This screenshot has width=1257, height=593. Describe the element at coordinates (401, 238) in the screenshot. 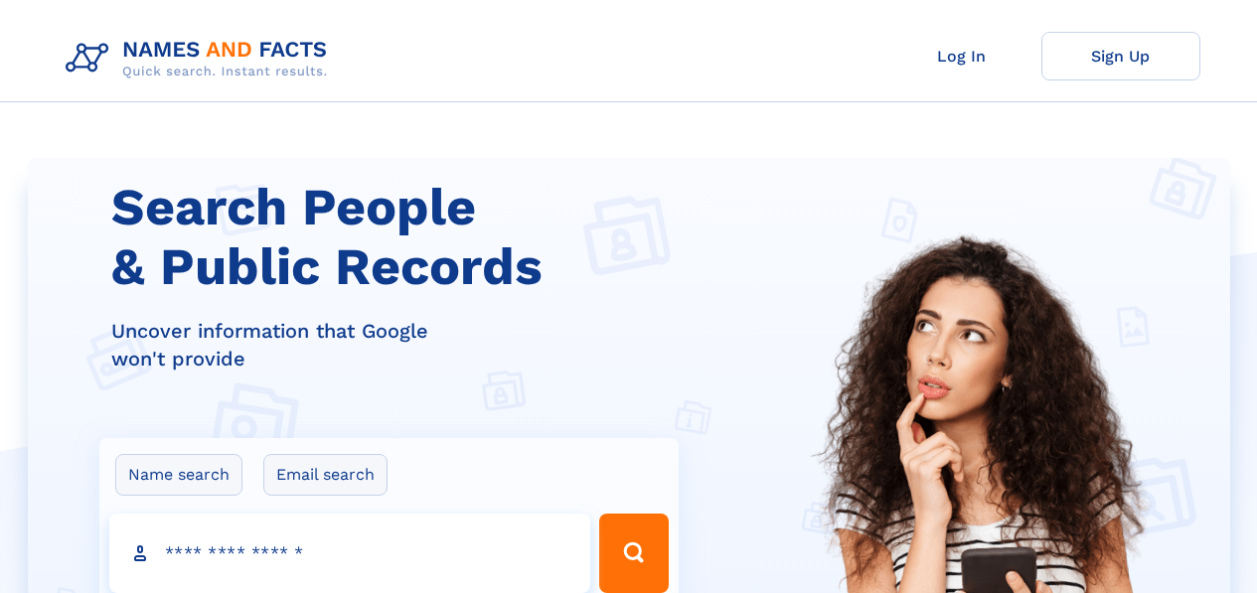

I see `h1: Search People & Public Records` at that location.